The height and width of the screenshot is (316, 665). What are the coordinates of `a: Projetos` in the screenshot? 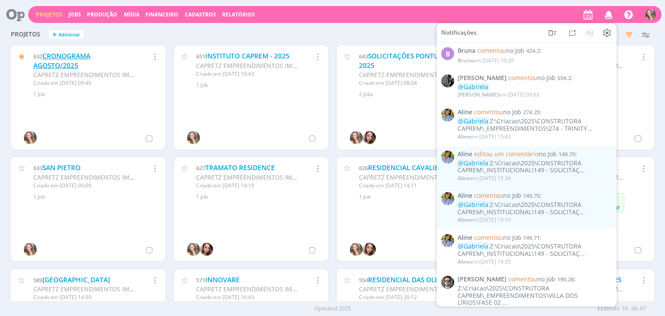 It's located at (49, 14).